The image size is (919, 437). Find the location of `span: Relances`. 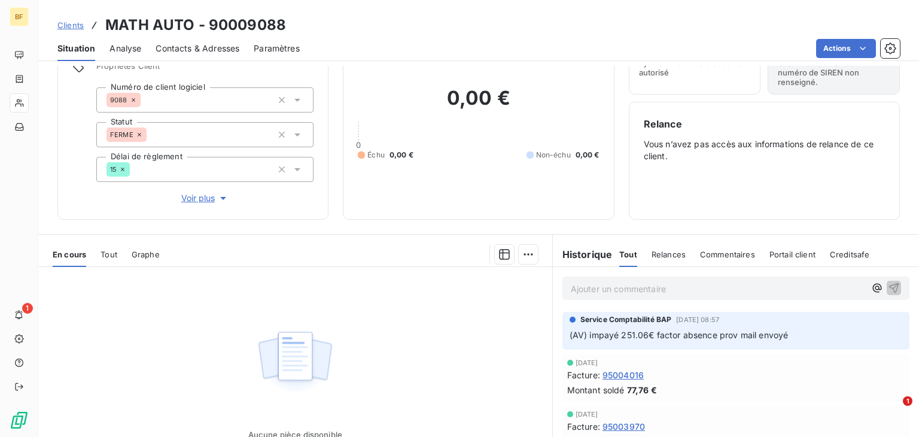

span: Relances is located at coordinates (669, 254).